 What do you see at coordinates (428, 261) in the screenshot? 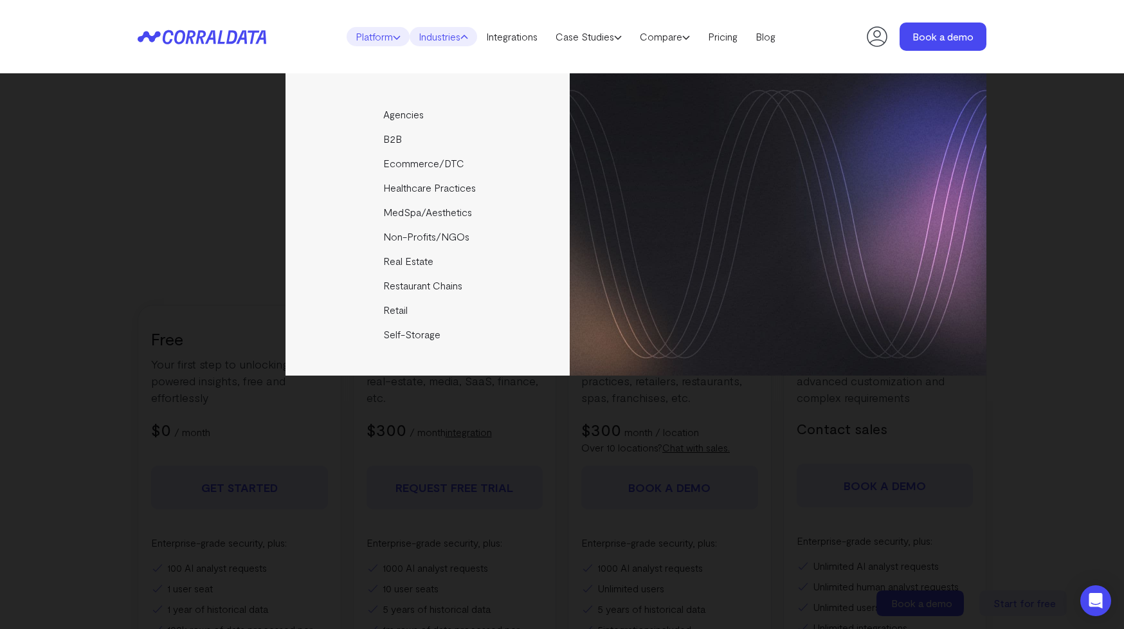
I see `a: Real Estate` at bounding box center [428, 261].